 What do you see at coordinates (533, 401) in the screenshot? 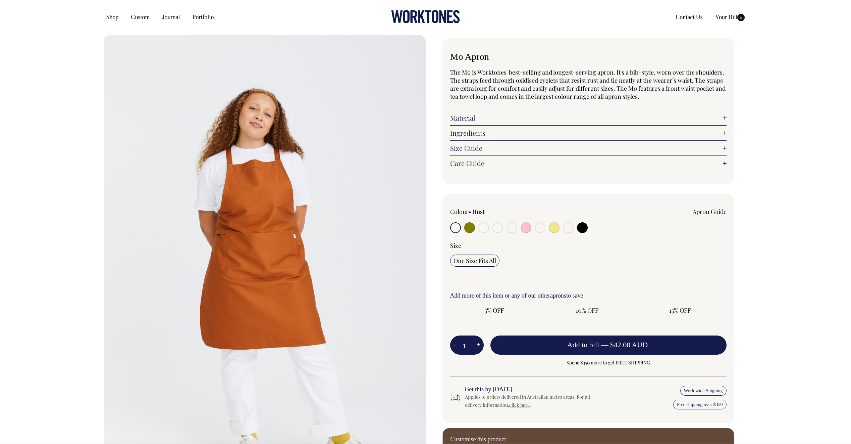
I see `div: Applies to orders delivered in Australian metro areas. For all delivery information, .` at bounding box center [533, 401].